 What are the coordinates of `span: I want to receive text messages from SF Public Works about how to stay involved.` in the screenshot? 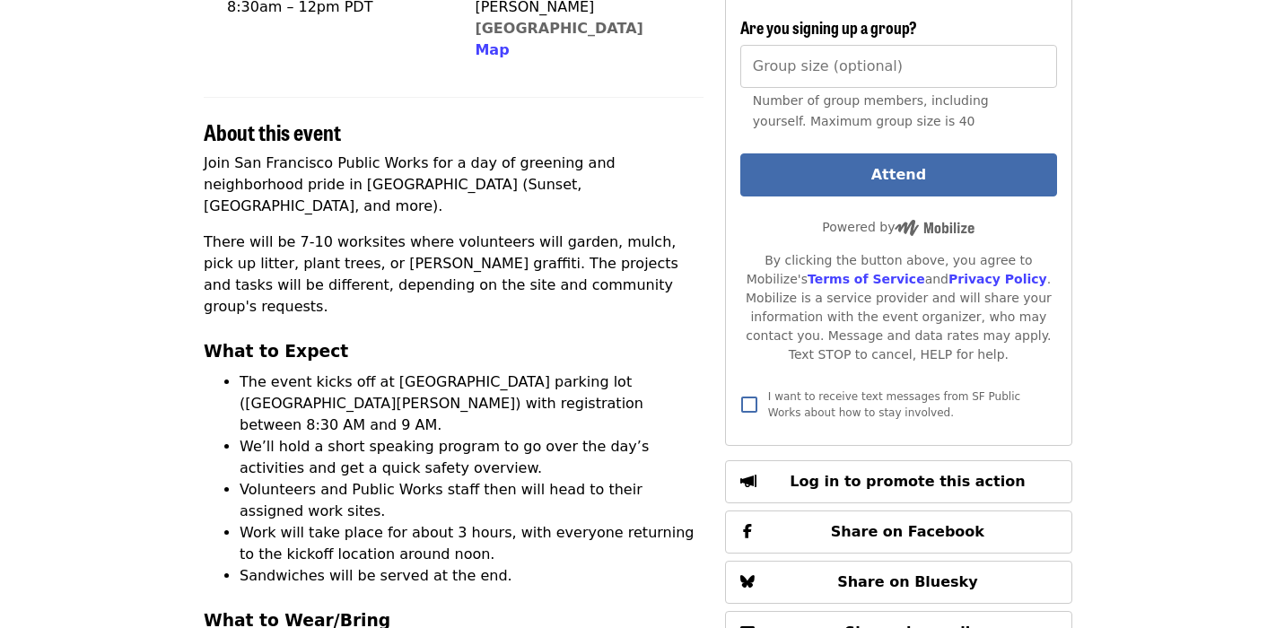 It's located at (894, 405).